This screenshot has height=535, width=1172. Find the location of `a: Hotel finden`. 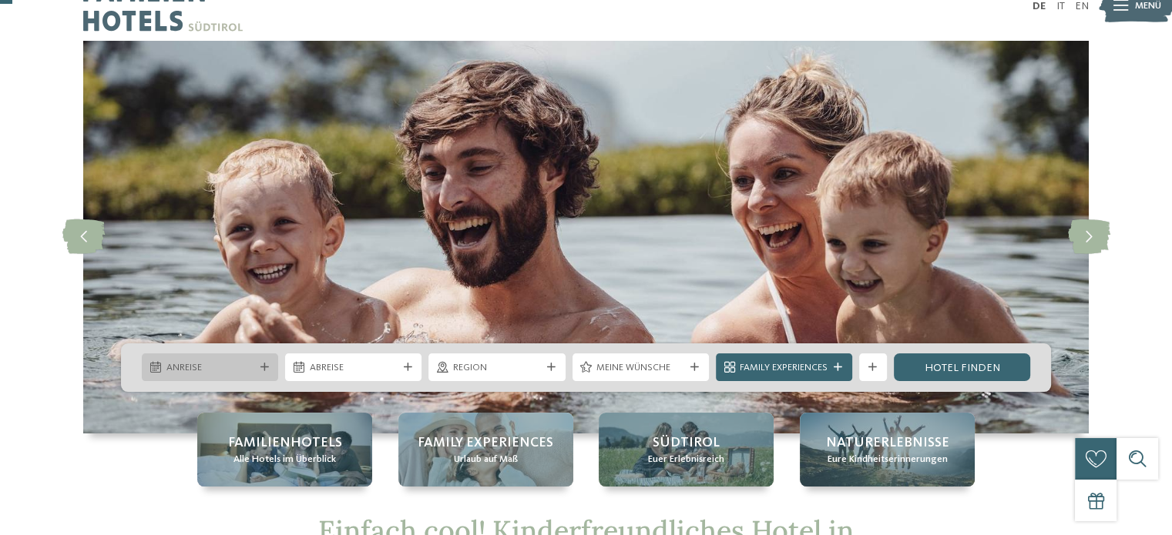

a: Hotel finden is located at coordinates (962, 368).